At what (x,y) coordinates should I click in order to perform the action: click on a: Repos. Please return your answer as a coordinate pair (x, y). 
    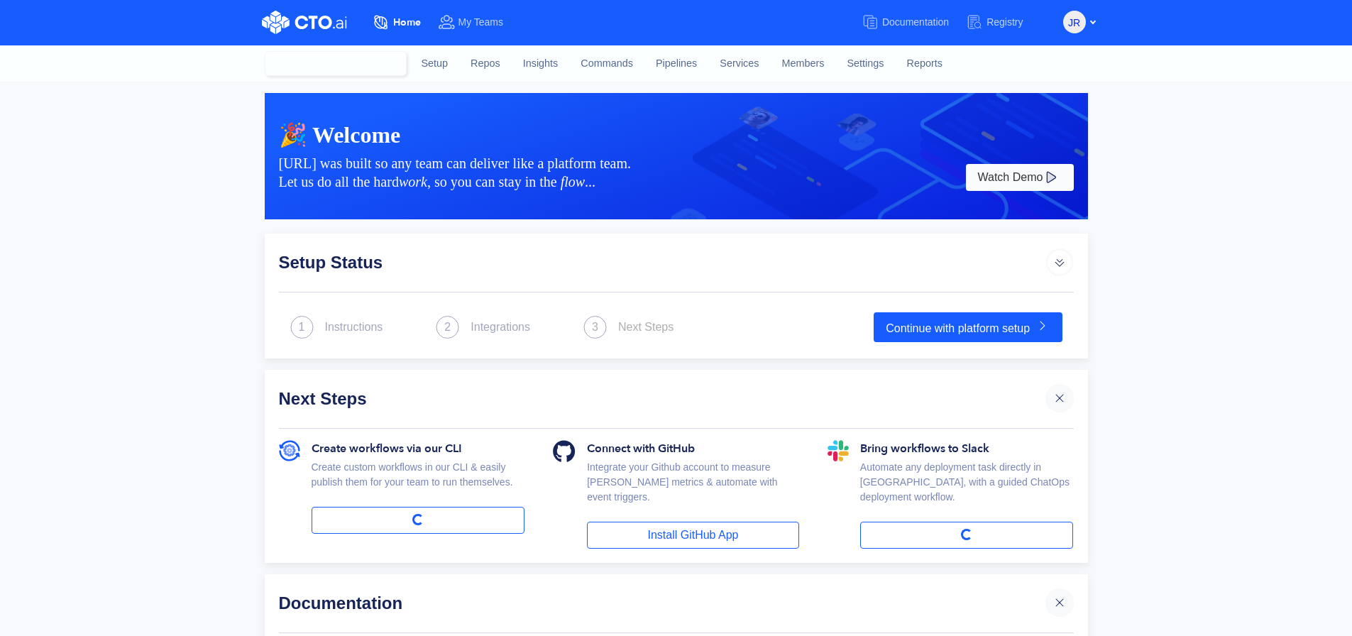
    Looking at the image, I should click on (486, 64).